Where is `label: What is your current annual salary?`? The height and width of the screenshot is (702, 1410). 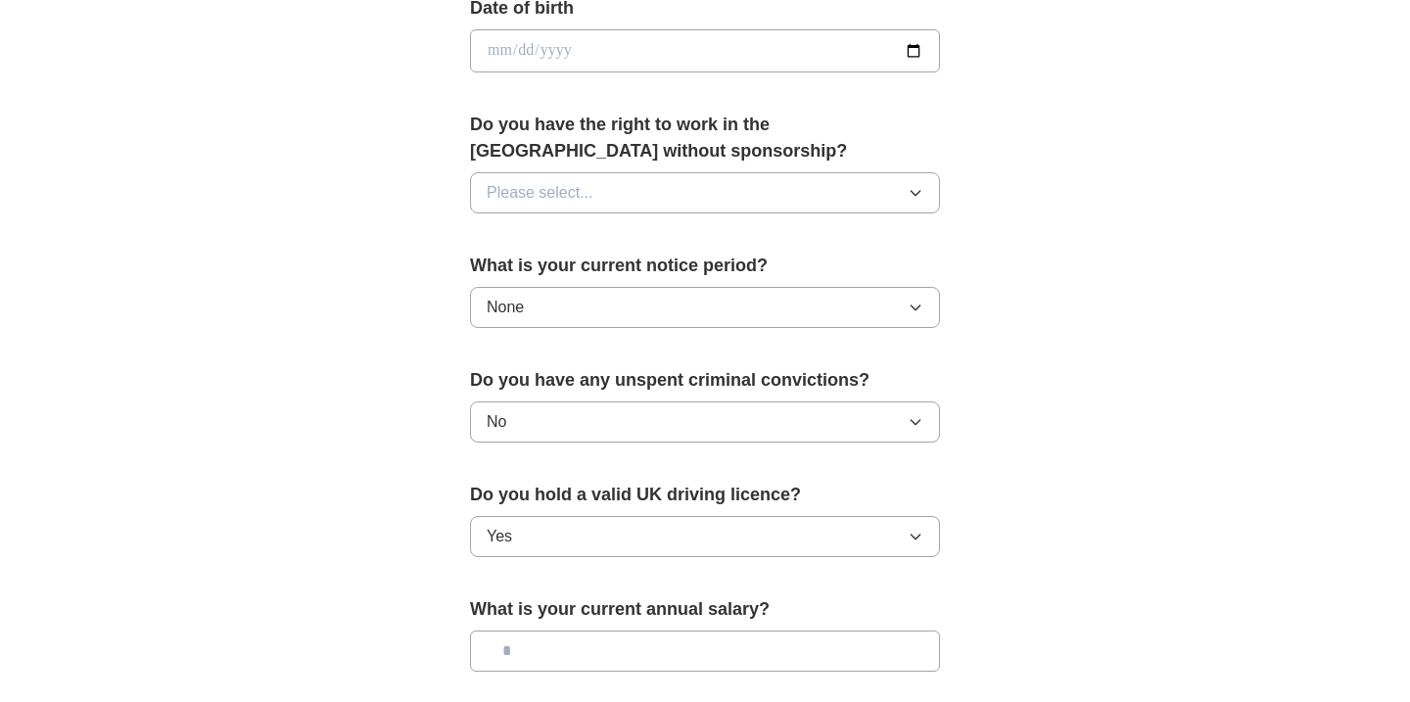
label: What is your current annual salary? is located at coordinates (705, 609).